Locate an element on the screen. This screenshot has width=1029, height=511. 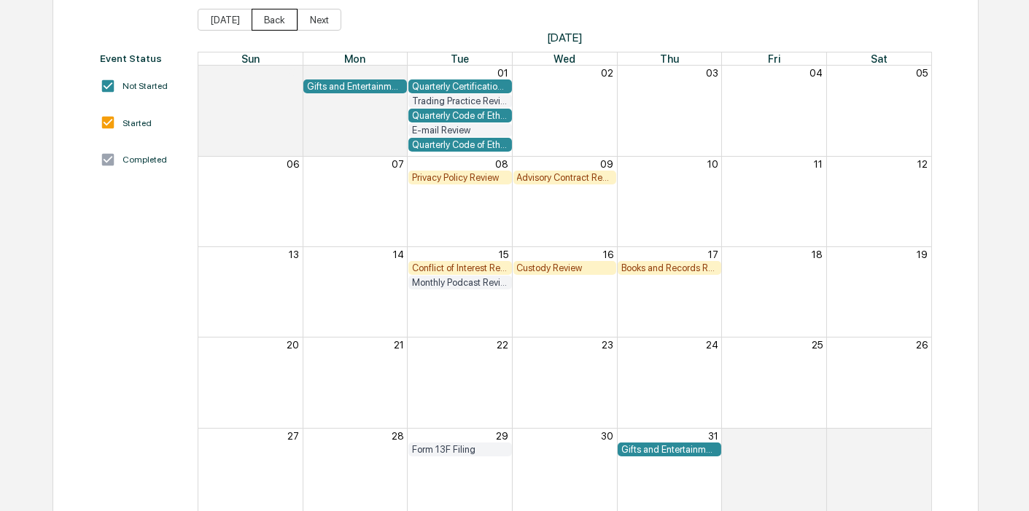
div: Advisory Contract Review is located at coordinates (565, 177).